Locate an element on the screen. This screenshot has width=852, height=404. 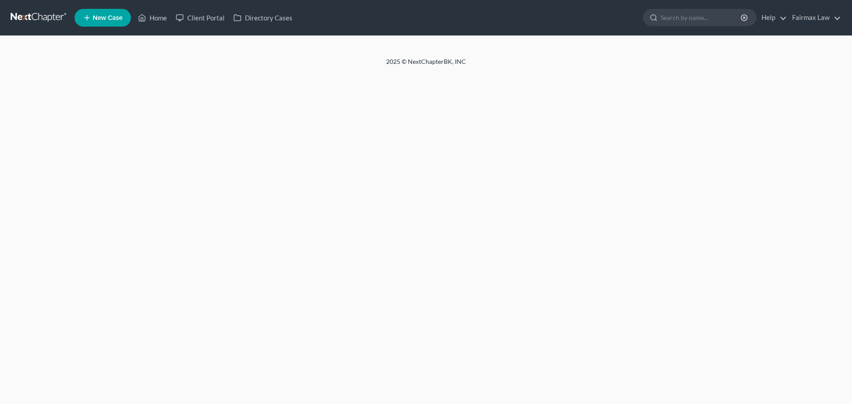
input: Search by name... is located at coordinates (701, 17).